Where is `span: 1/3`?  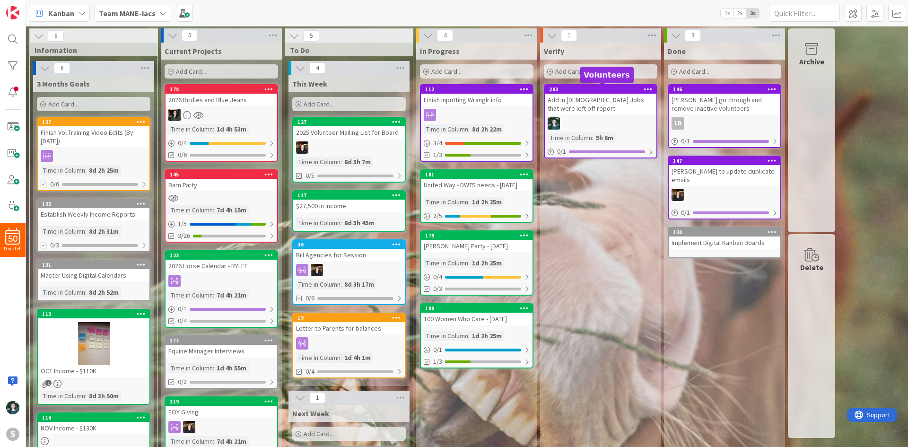
span: 1/3 is located at coordinates (437, 155).